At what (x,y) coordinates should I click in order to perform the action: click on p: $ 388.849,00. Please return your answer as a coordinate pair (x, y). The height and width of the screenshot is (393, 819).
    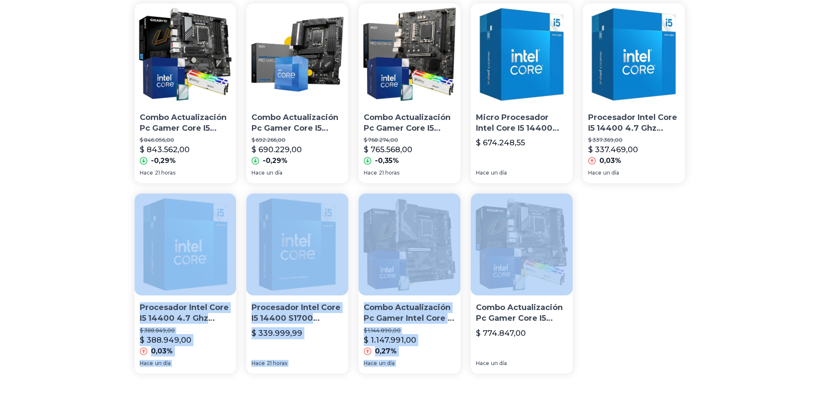
    Looking at the image, I should click on (185, 330).